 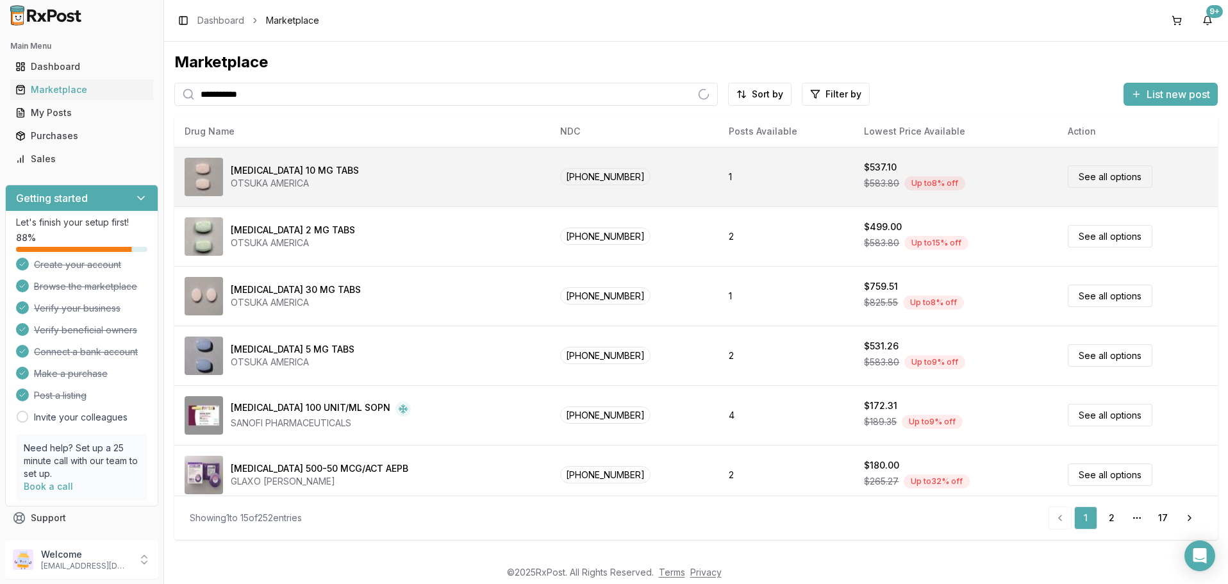 I want to click on h3: Getting started, so click(x=52, y=198).